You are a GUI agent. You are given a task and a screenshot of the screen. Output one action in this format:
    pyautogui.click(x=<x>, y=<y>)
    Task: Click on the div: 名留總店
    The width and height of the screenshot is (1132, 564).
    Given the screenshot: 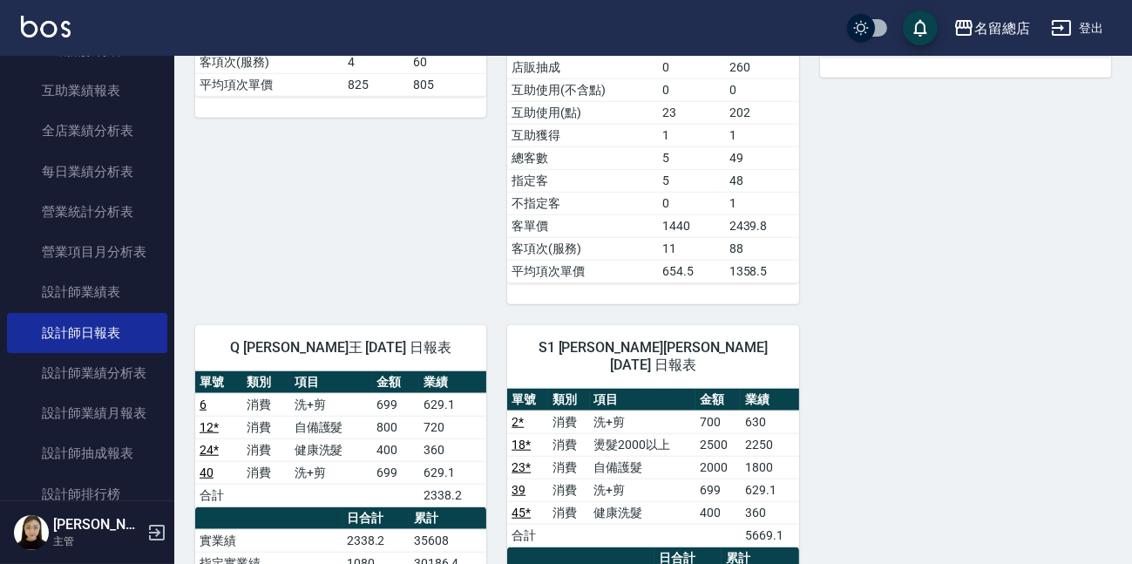 What is the action you would take?
    pyautogui.click(x=1002, y=28)
    